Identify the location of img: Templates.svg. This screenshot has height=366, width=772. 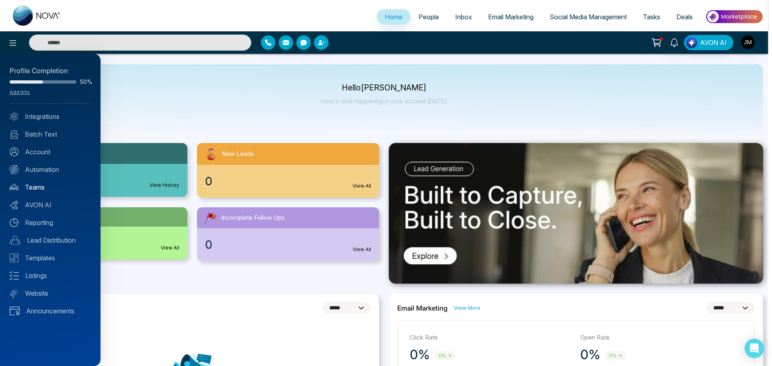
(14, 258).